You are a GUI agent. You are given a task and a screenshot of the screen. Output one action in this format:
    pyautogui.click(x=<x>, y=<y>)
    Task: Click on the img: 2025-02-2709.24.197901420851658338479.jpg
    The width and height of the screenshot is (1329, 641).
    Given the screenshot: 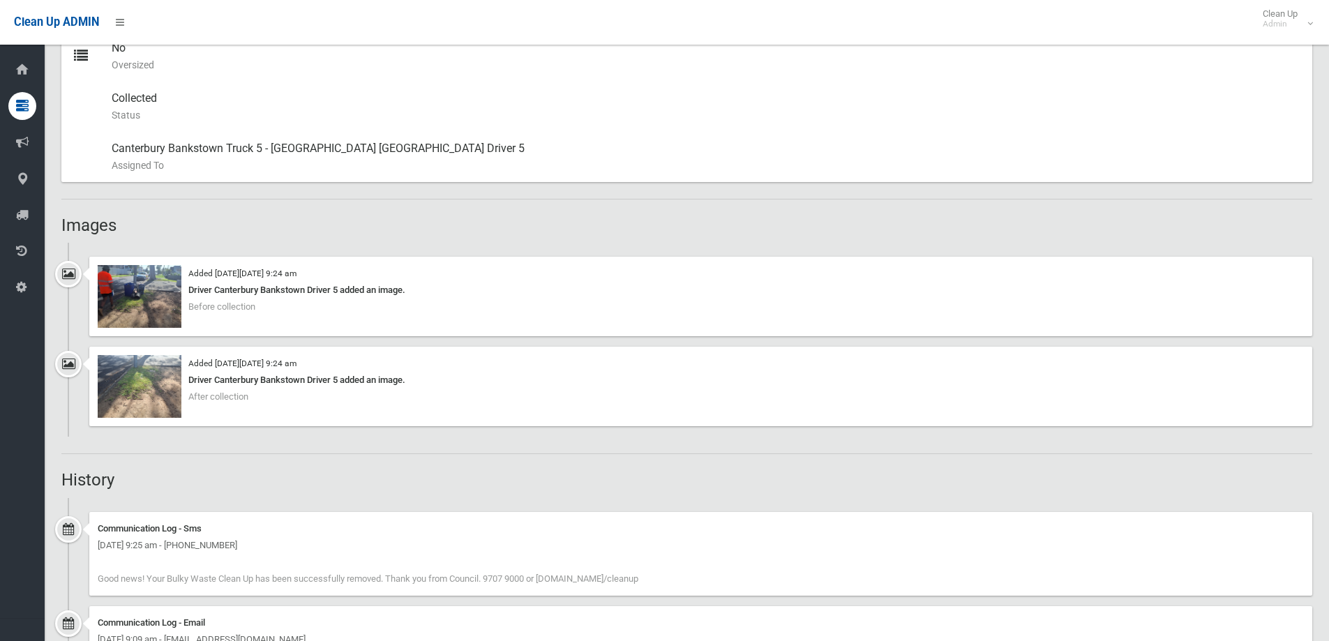 What is the action you would take?
    pyautogui.click(x=140, y=297)
    